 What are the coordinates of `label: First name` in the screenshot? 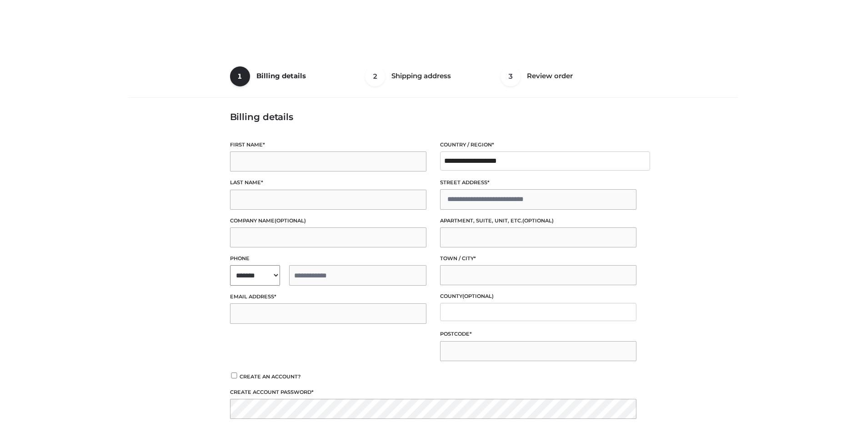 It's located at (328, 144).